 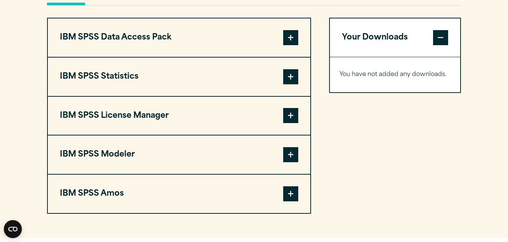 I want to click on button: IBM SPSS Modeler, so click(x=179, y=155).